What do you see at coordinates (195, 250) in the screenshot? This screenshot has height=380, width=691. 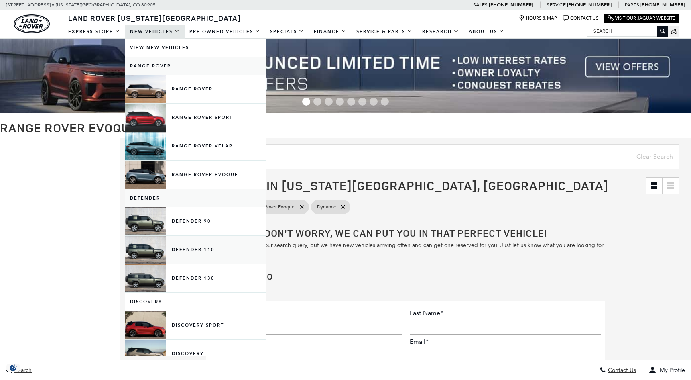 I see `a: Defender 110` at bounding box center [195, 250].